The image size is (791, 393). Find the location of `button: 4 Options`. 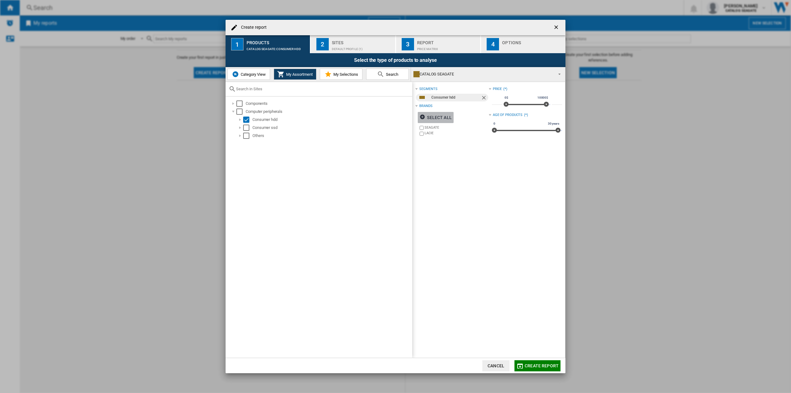

button: 4 Options is located at coordinates (523, 44).